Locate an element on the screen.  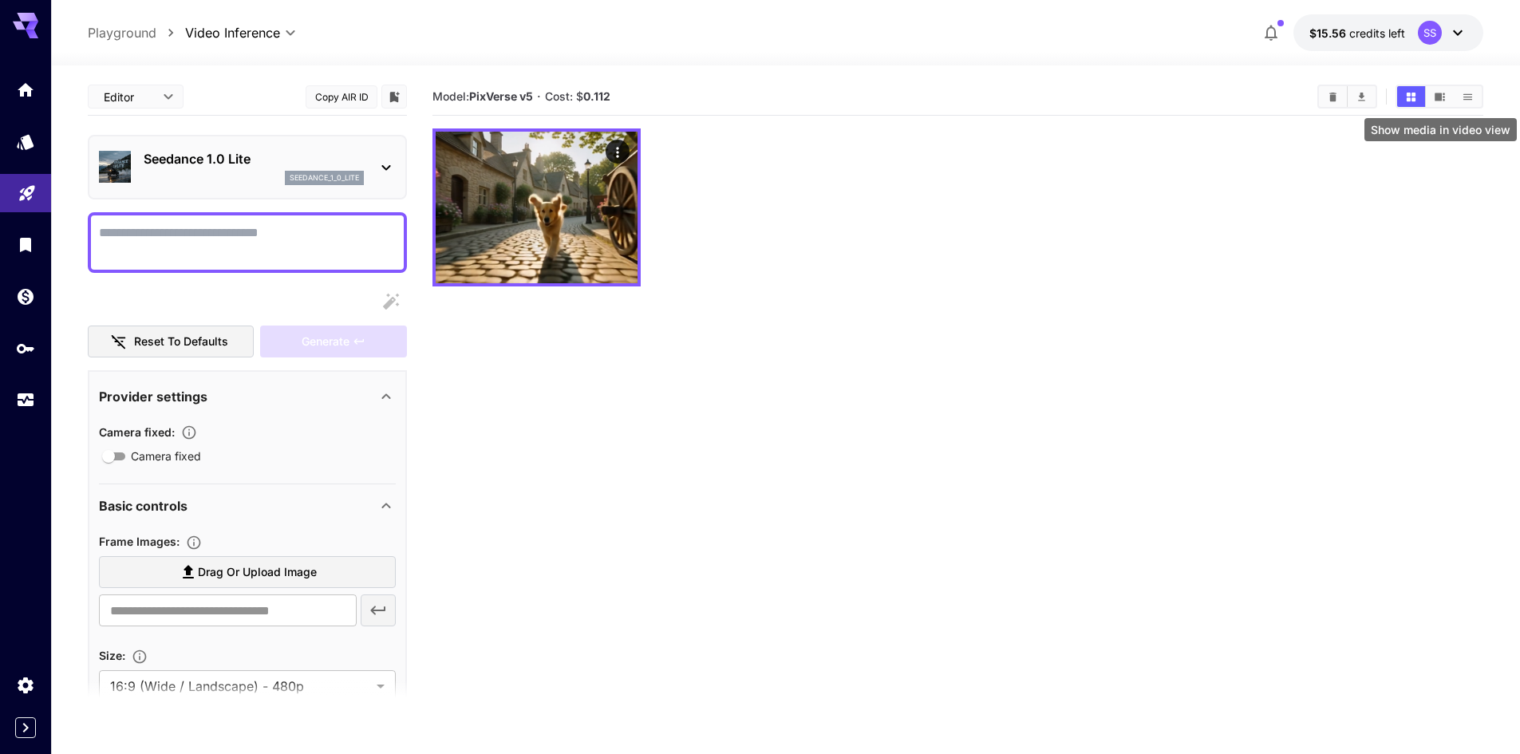
div: Clear AllDownload All is located at coordinates (1347, 97).